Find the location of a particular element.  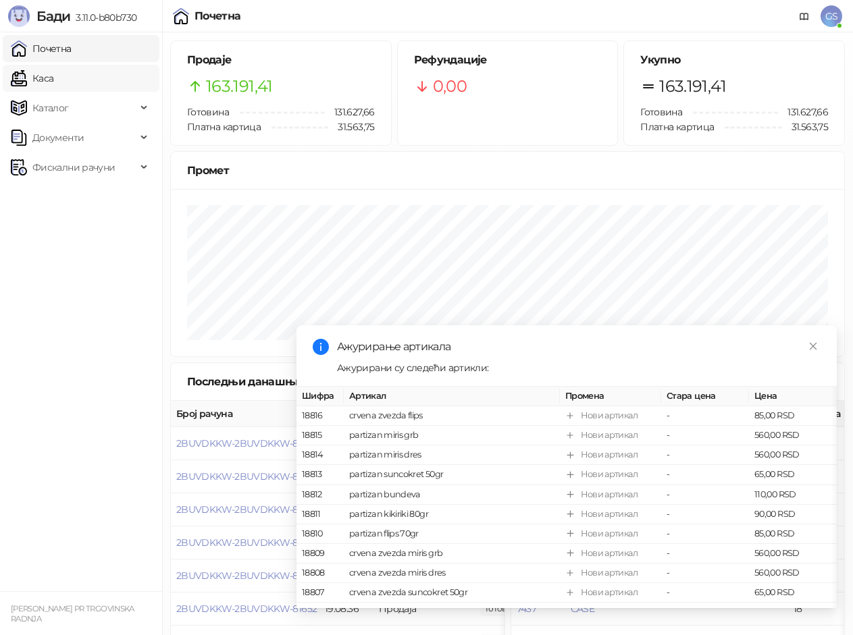

div: Почетна is located at coordinates (217, 16).